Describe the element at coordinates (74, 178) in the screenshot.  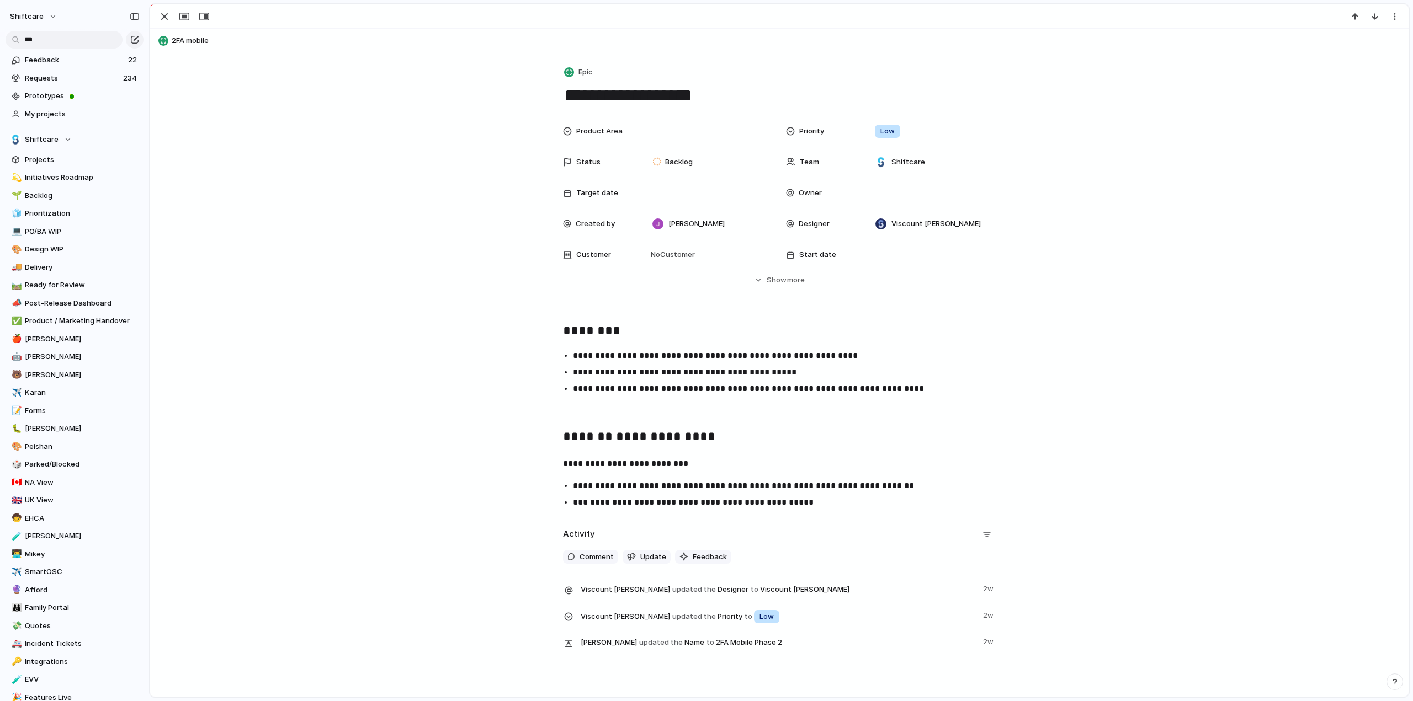
I see `a: 💫Initiatives Roadmap` at that location.